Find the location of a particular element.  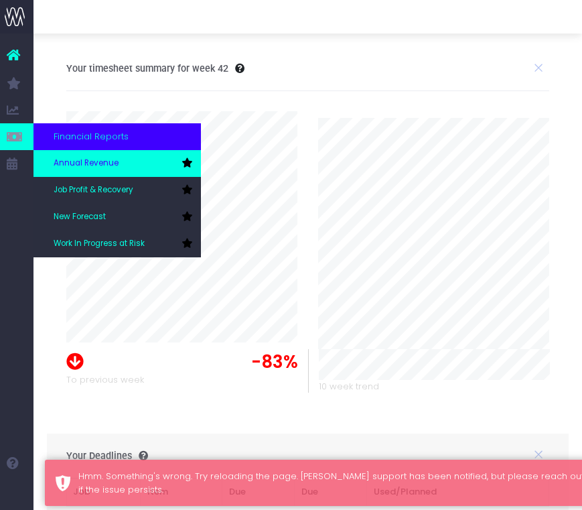

a: New Forecast is located at coordinates (117, 217).